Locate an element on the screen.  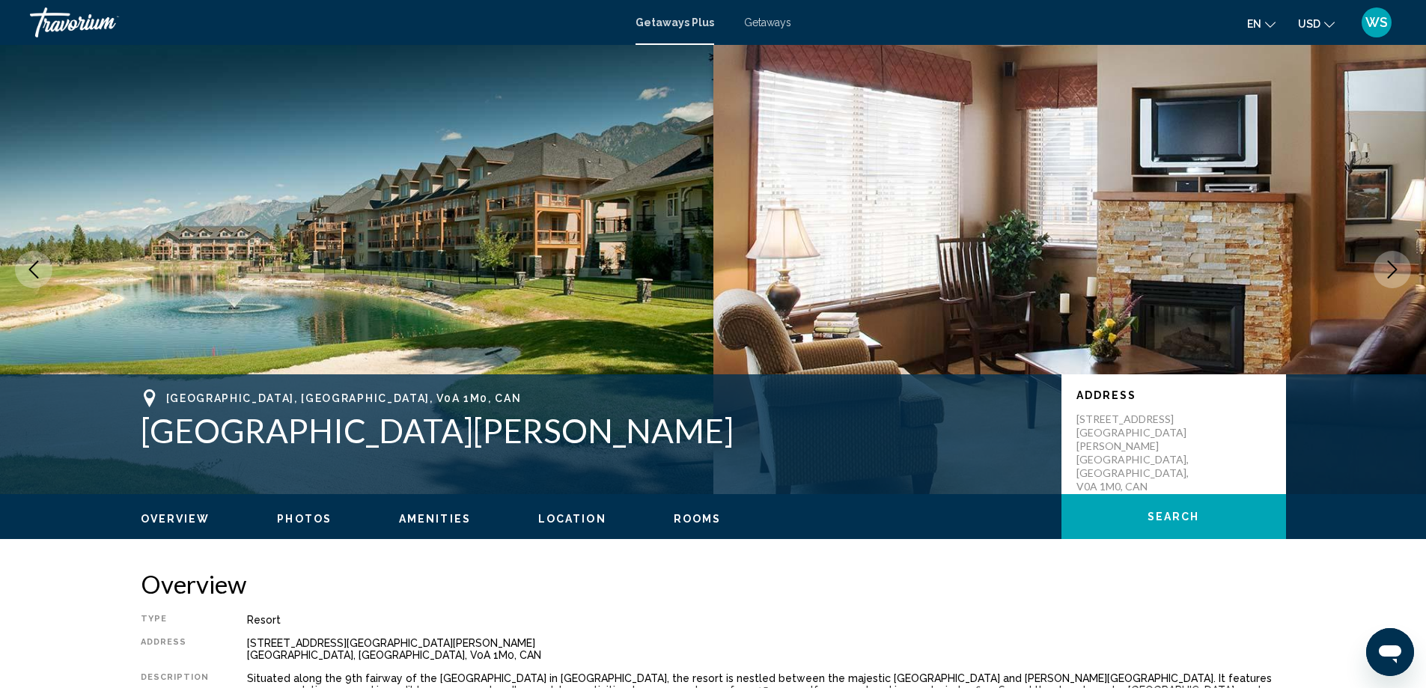
div: Resort is located at coordinates (767, 620).